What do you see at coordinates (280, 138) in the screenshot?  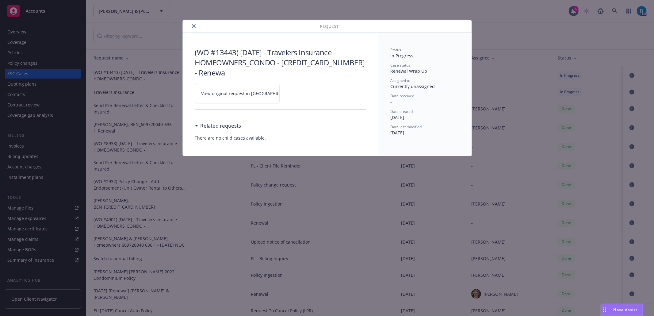 I see `span: There are no child cases available.` at bounding box center [280, 138].